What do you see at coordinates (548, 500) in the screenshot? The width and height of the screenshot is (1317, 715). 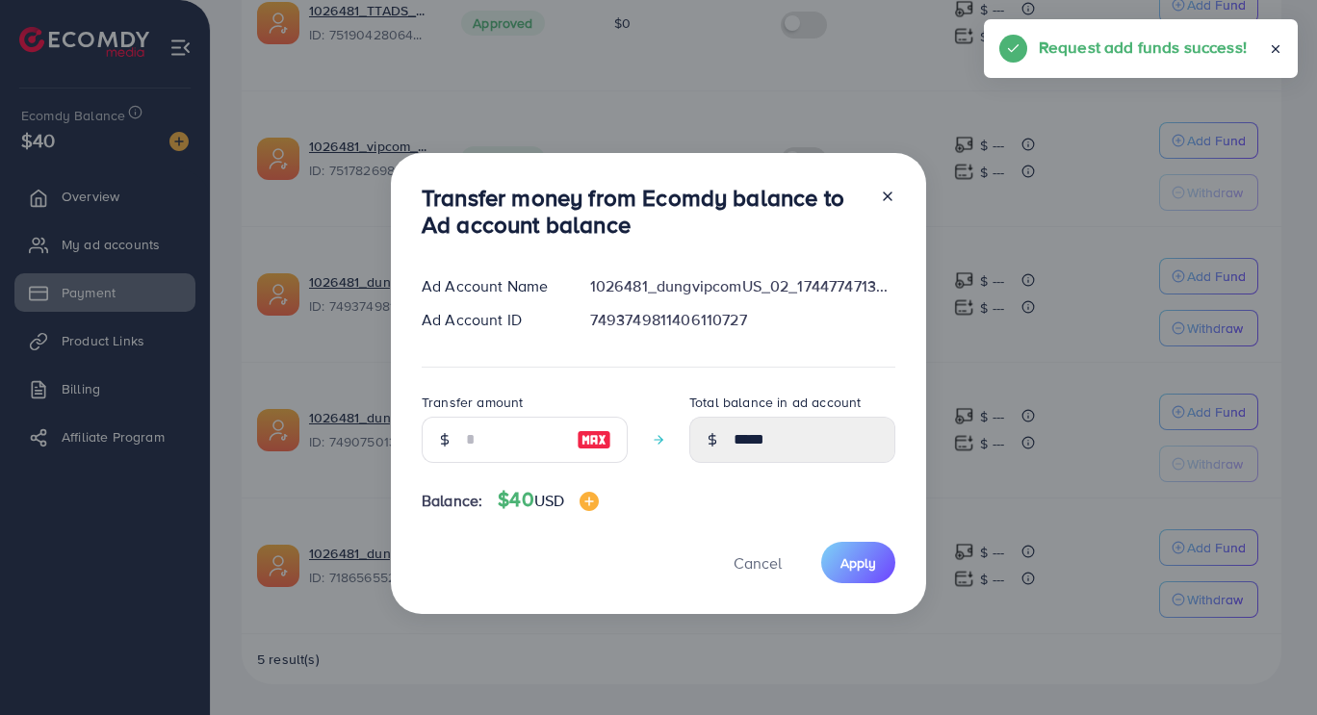 I see `h4: $40` at bounding box center [548, 500].